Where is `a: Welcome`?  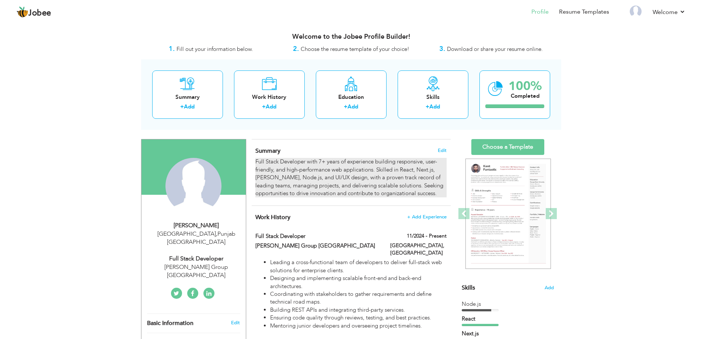 a: Welcome is located at coordinates (669, 12).